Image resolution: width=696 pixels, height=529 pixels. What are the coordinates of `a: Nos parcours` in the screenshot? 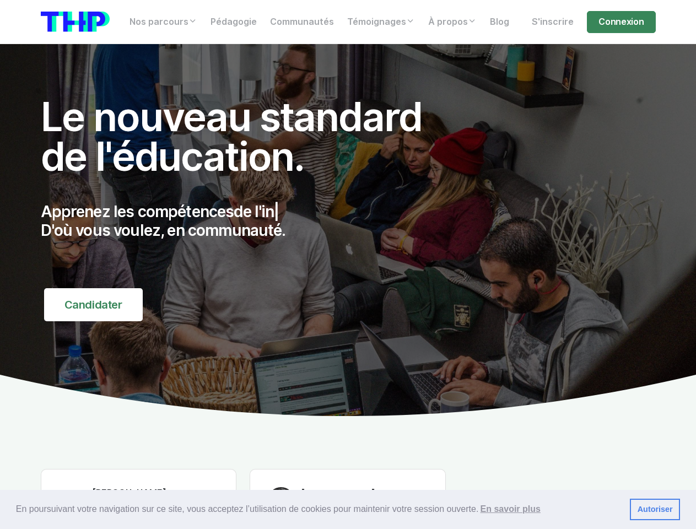 It's located at (163, 22).